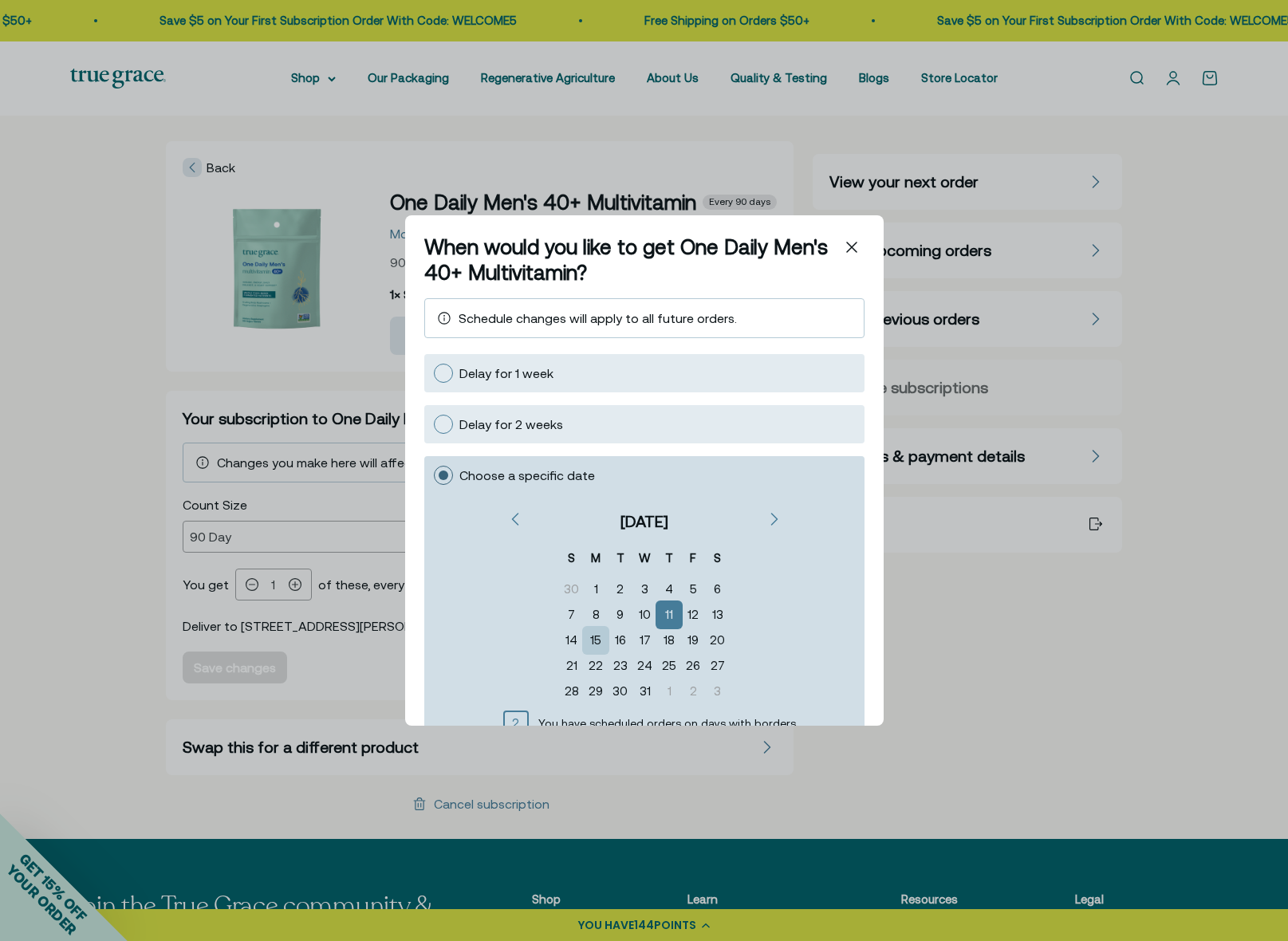  Describe the element at coordinates (669, 666) in the screenshot. I see `div: Thursday, December 25, 2025` at that location.